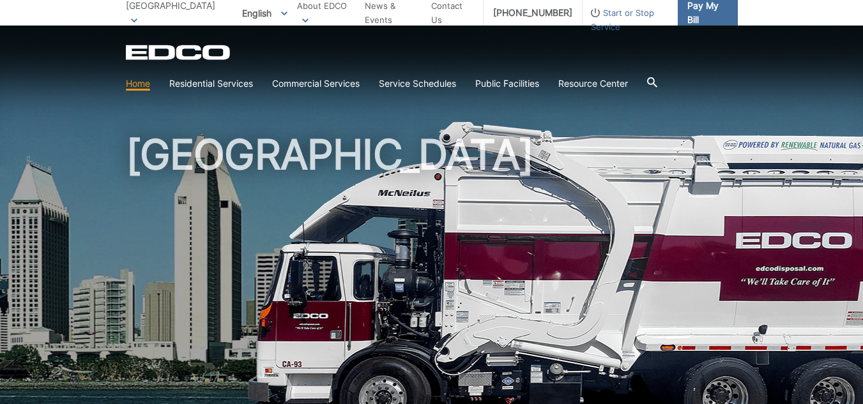  Describe the element at coordinates (417, 84) in the screenshot. I see `a: Service Schedules` at that location.